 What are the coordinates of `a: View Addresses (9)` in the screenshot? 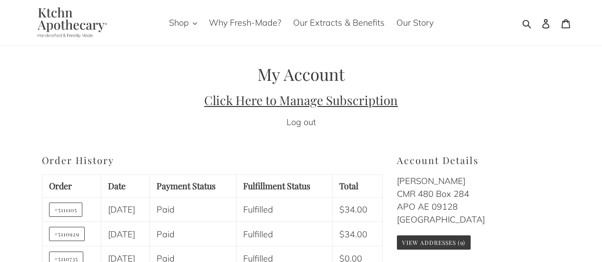 It's located at (434, 243).